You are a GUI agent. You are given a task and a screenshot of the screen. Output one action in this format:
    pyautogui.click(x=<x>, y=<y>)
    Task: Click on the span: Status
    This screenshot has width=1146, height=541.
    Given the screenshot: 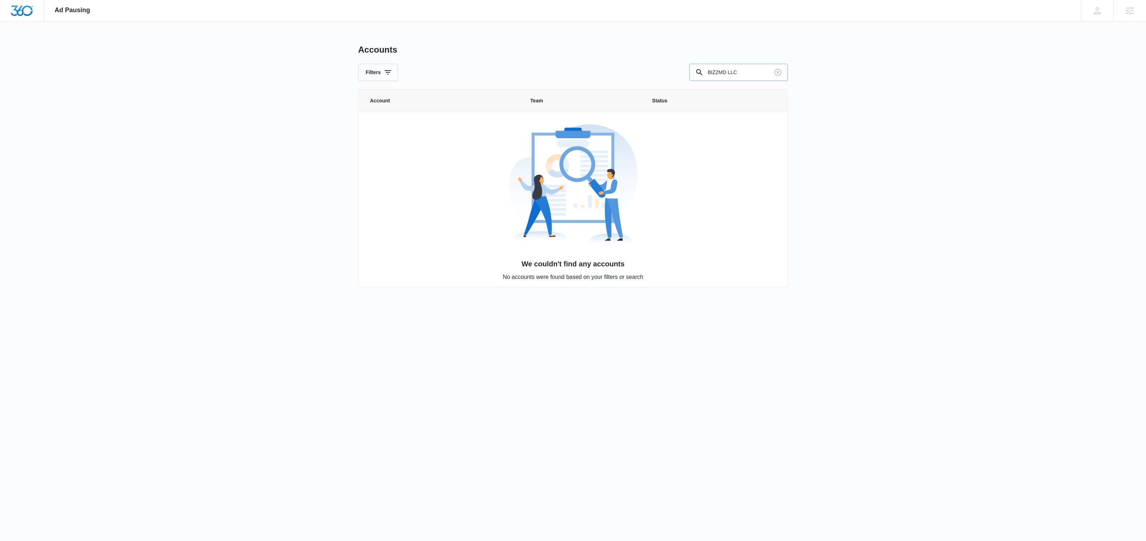 What is the action you would take?
    pyautogui.click(x=714, y=101)
    